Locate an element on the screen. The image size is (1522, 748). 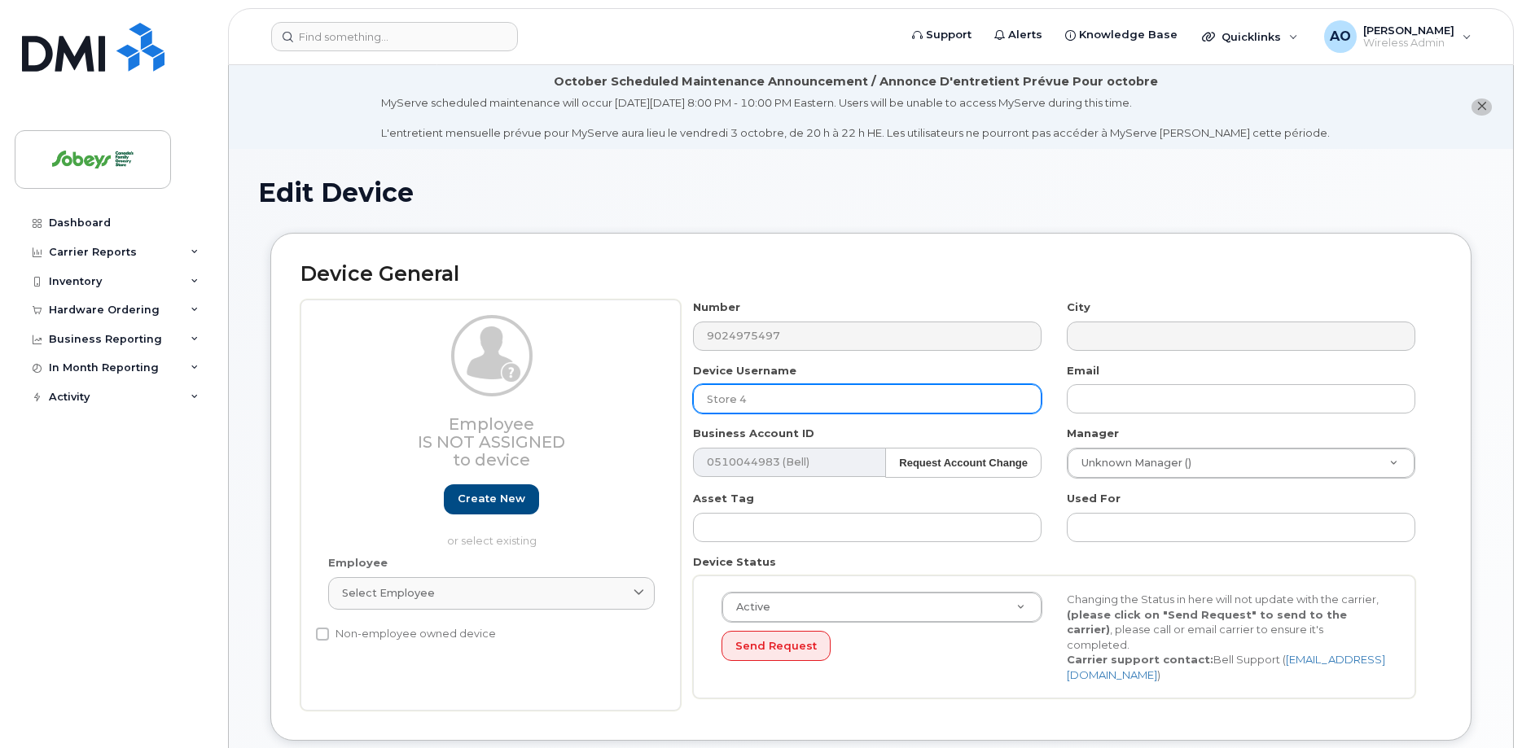
a: Create new is located at coordinates (491, 499).